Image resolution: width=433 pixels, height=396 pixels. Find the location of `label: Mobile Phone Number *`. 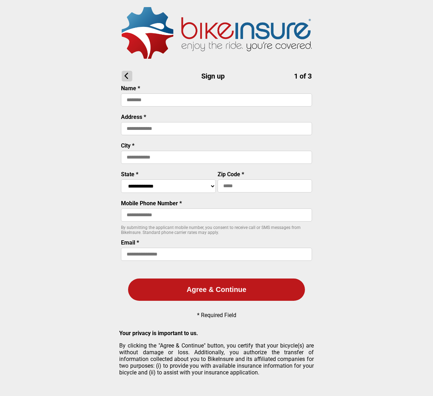

label: Mobile Phone Number * is located at coordinates (151, 203).